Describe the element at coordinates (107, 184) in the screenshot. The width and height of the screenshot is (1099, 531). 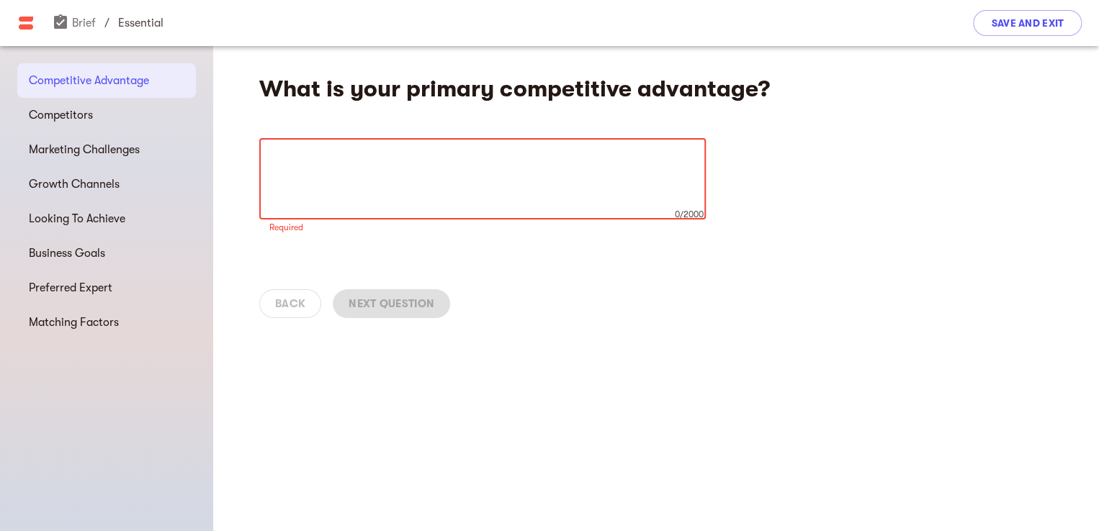
I see `span: Growth Channels` at that location.